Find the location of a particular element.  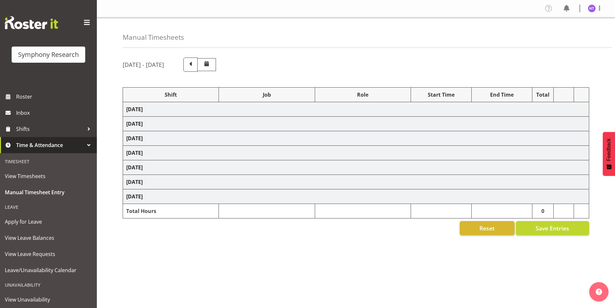

span: View Leave Balances is located at coordinates (48, 238).